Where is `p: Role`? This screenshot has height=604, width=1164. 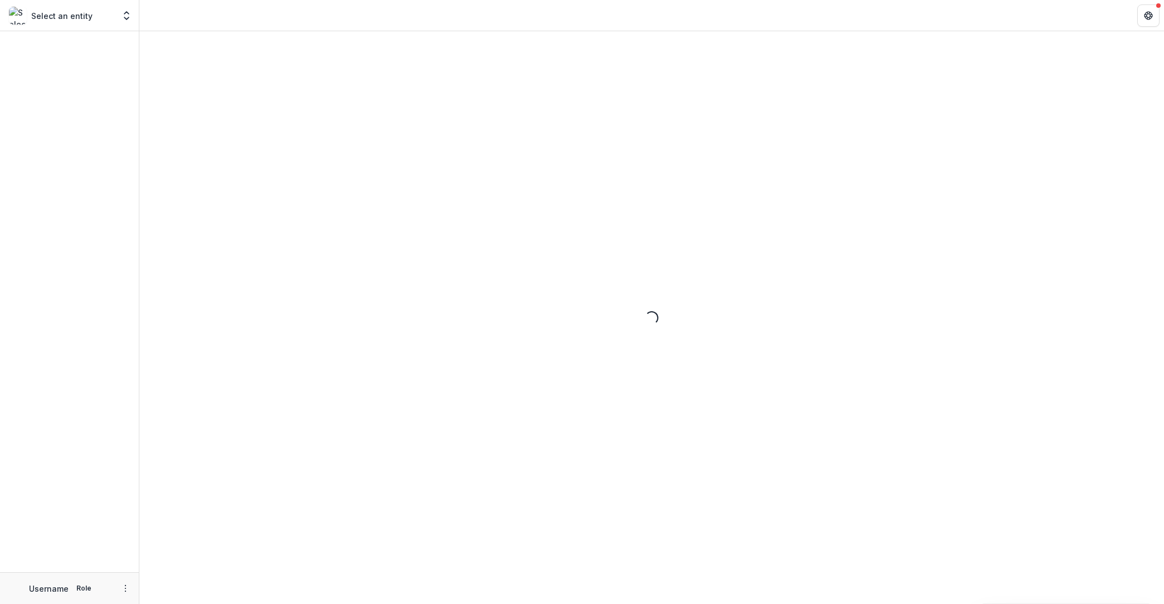
p: Role is located at coordinates (84, 588).